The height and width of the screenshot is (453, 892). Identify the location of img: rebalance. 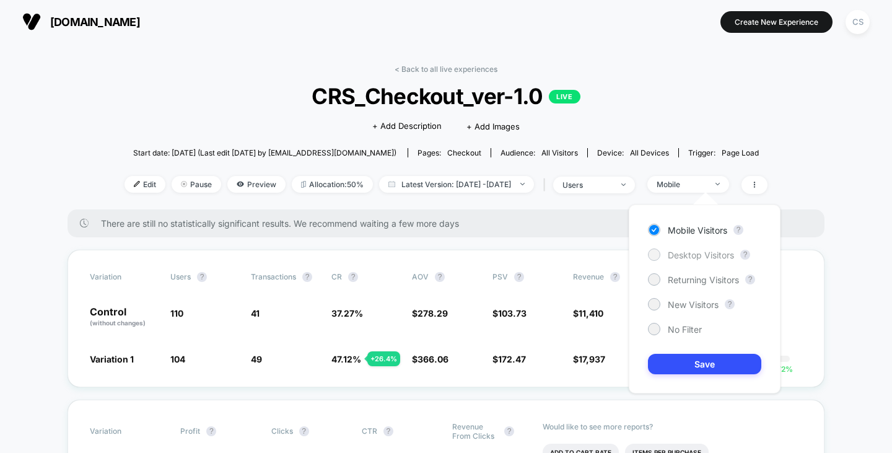
(304, 184).